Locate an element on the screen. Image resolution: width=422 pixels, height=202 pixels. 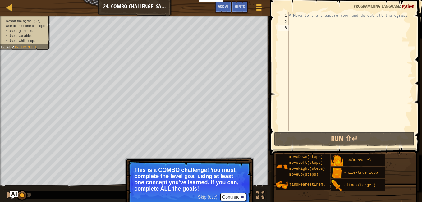
span: attack(target) is located at coordinates (360, 185).